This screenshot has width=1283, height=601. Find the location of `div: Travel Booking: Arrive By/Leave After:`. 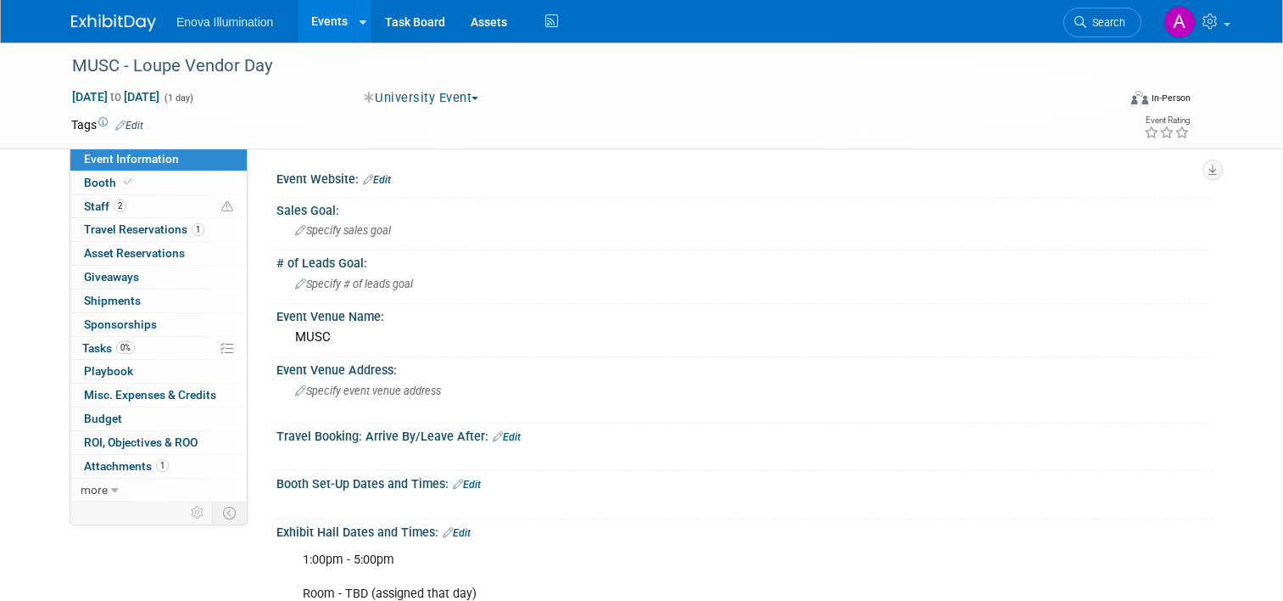

div: Travel Booking: Arrive By/Leave After: is located at coordinates (744, 434).